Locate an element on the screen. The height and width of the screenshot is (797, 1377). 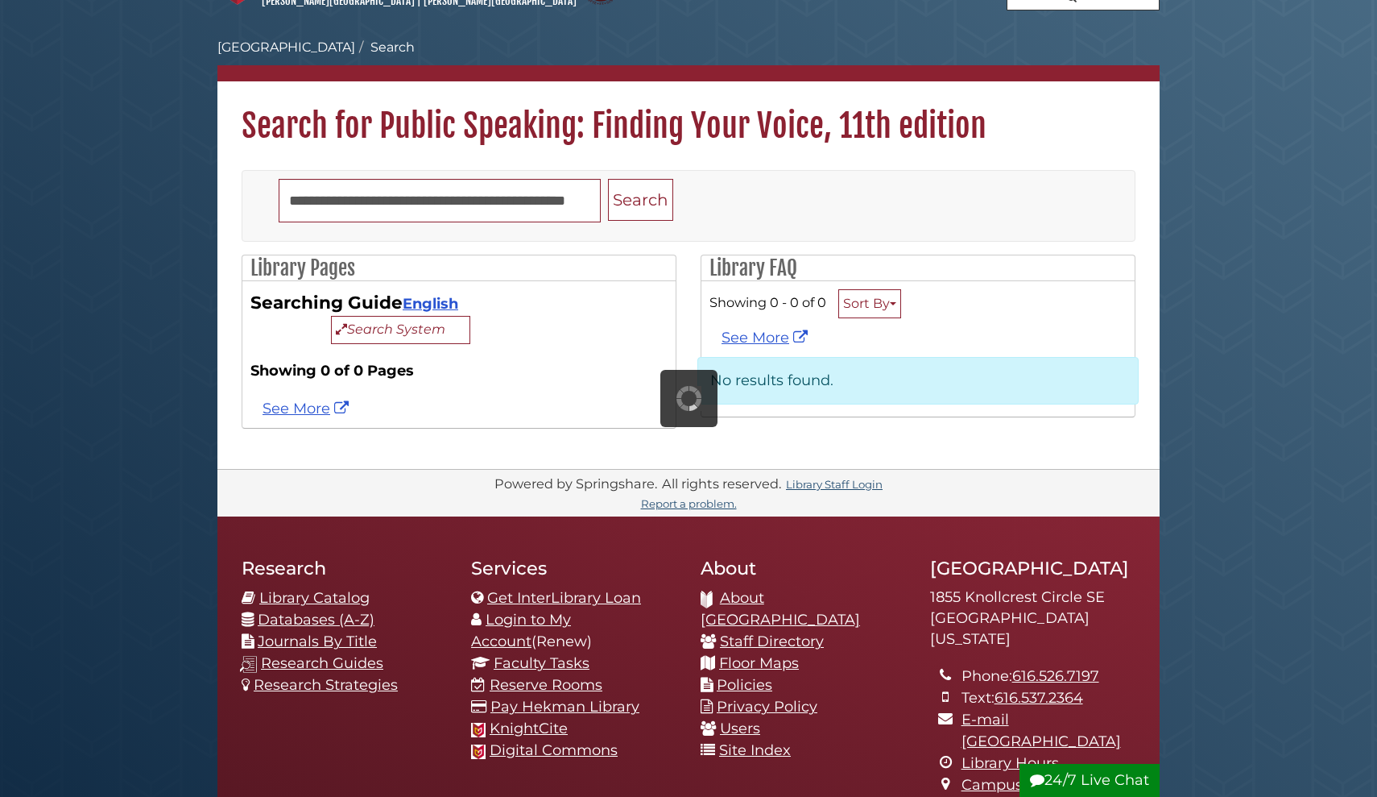
h2: Library FAQ is located at coordinates (918, 268).